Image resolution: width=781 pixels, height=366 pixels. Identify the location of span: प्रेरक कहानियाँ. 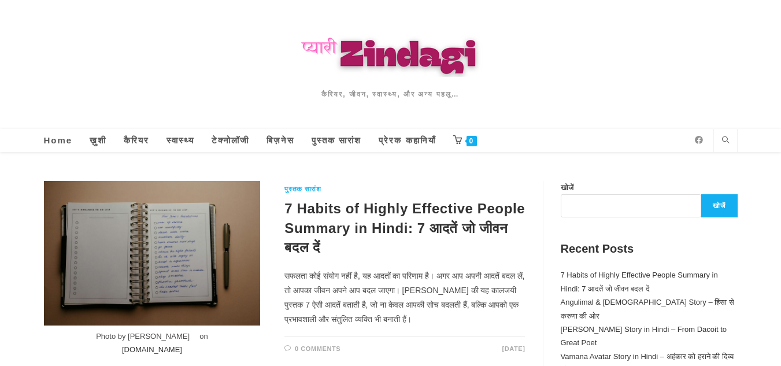
(407, 140).